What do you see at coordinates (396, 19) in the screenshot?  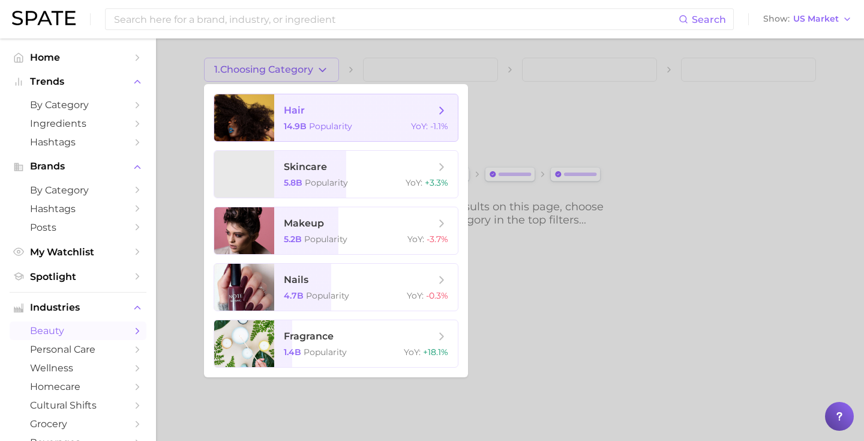 I see `input: Search here for a brand, industry, or ingredient` at bounding box center [396, 19].